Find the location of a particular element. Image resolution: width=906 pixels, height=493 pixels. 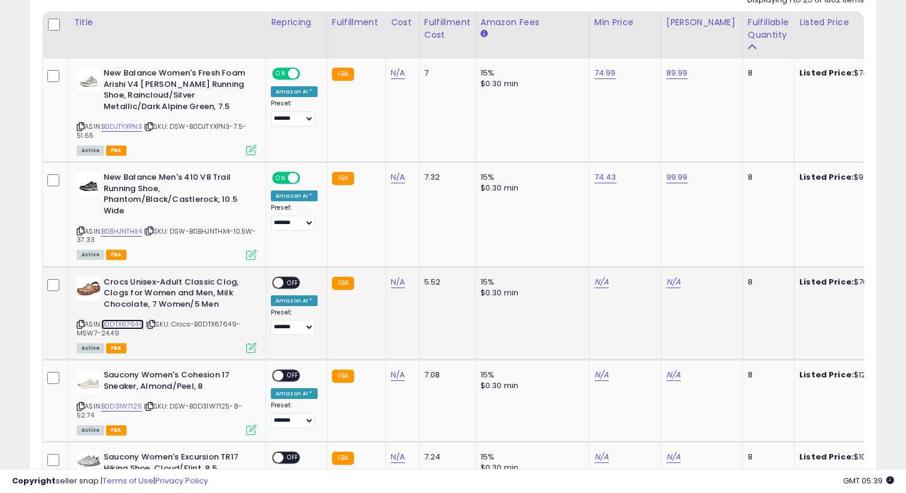

div: $70.00 is located at coordinates (849, 282).